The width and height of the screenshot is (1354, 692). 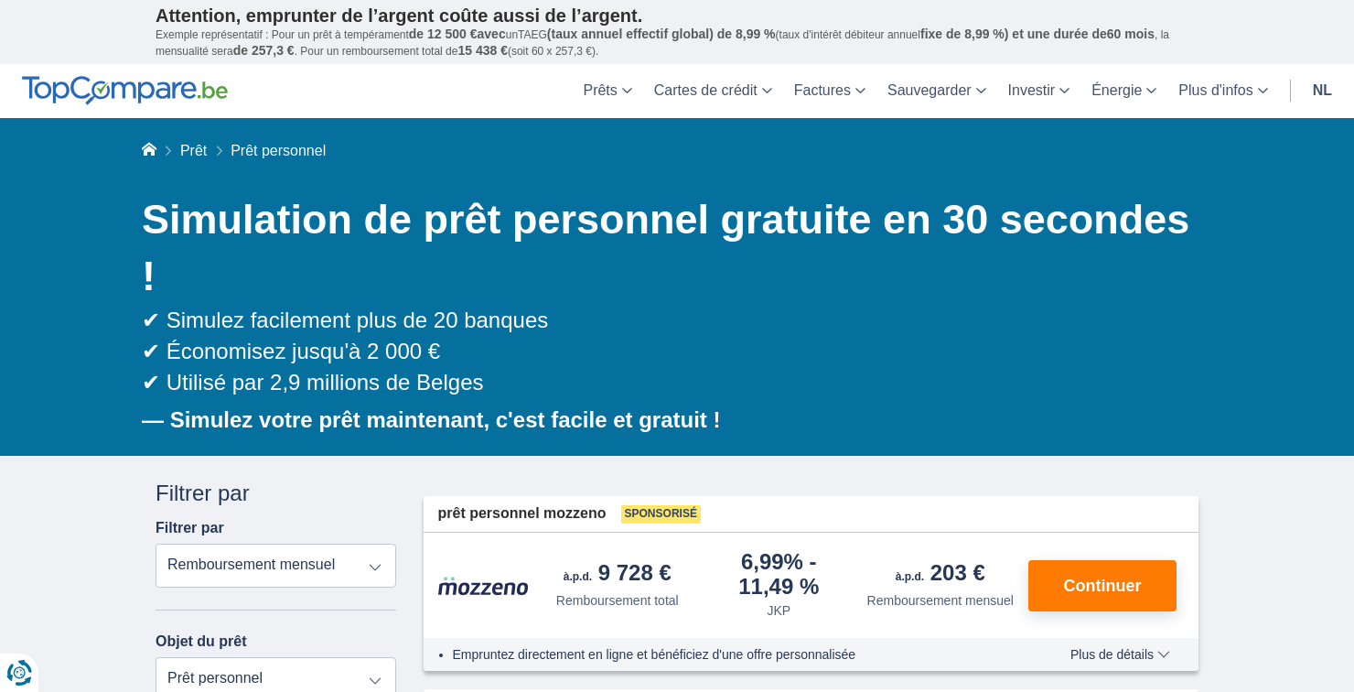 I want to click on font: Prêt personnel, so click(x=278, y=150).